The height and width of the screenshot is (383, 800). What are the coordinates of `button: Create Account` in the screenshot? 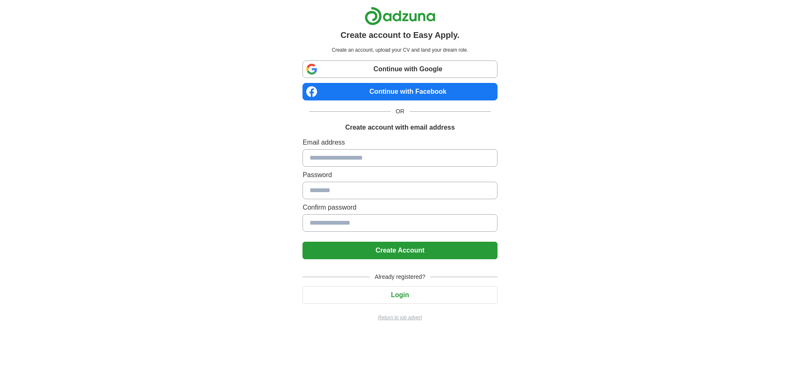 It's located at (400, 250).